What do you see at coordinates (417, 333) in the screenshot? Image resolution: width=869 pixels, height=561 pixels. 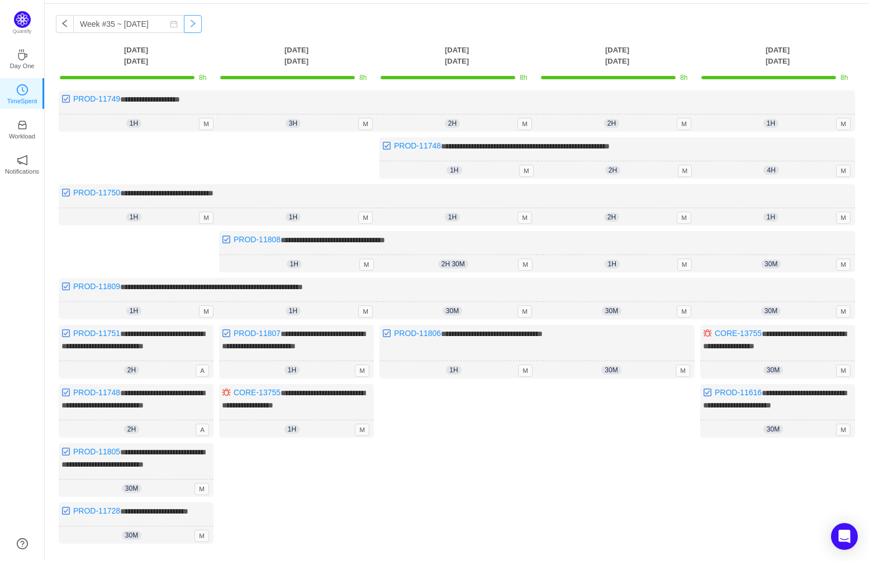 I see `a: PROD-11806` at bounding box center [417, 333].